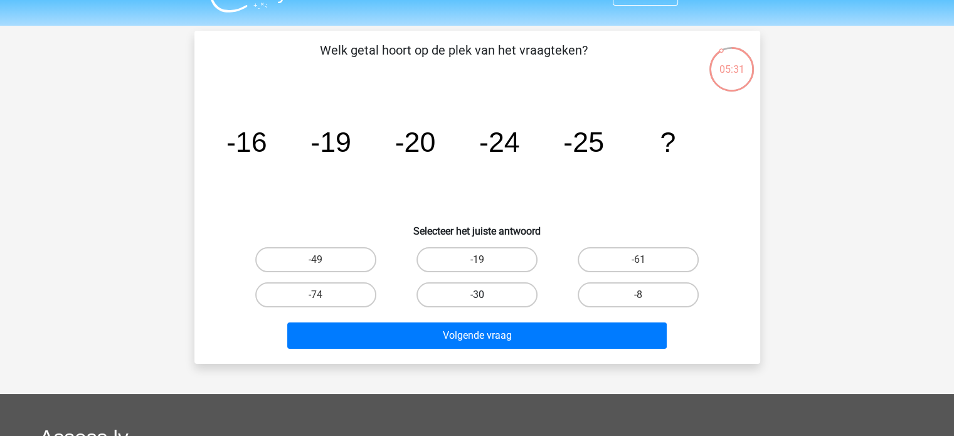 The width and height of the screenshot is (954, 436). I want to click on tspan: -24, so click(498, 142).